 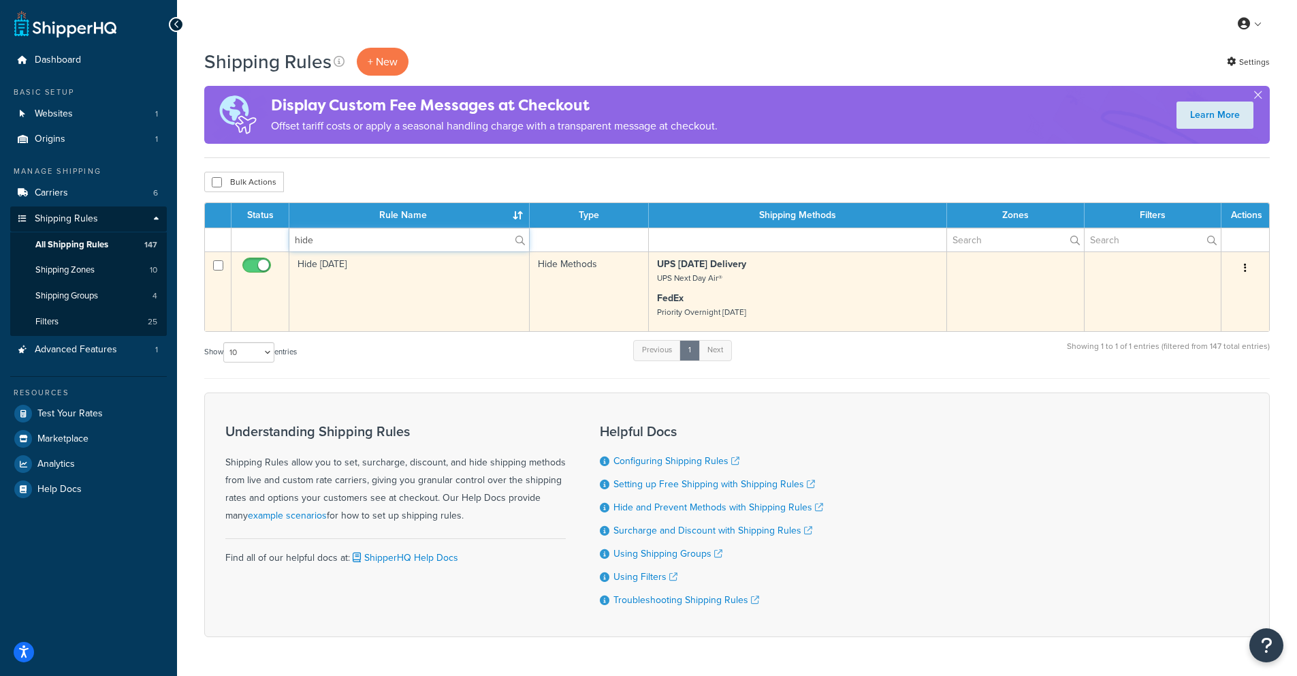 I want to click on span: 10, so click(x=153, y=270).